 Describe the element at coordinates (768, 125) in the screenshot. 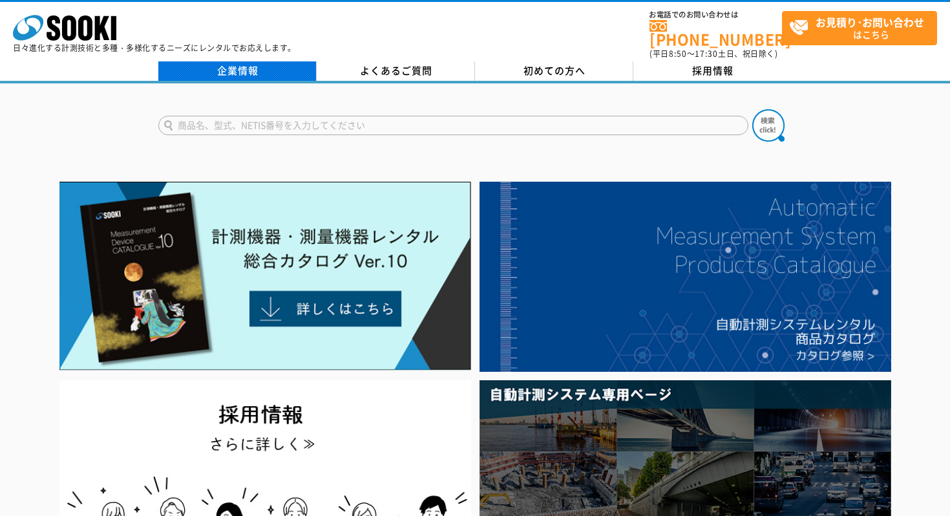

I see `img: btn_search.png` at that location.